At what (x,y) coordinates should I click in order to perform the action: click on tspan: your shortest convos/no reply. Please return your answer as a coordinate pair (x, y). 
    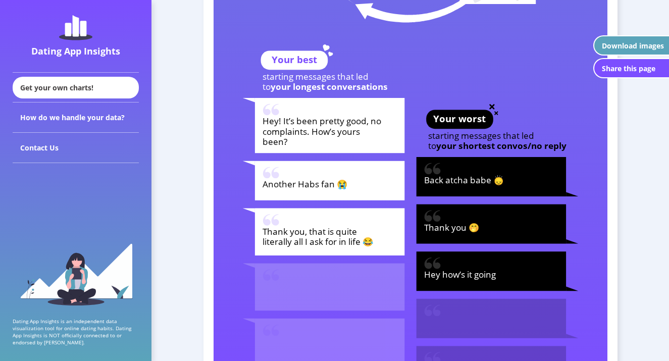
    Looking at the image, I should click on (502, 145).